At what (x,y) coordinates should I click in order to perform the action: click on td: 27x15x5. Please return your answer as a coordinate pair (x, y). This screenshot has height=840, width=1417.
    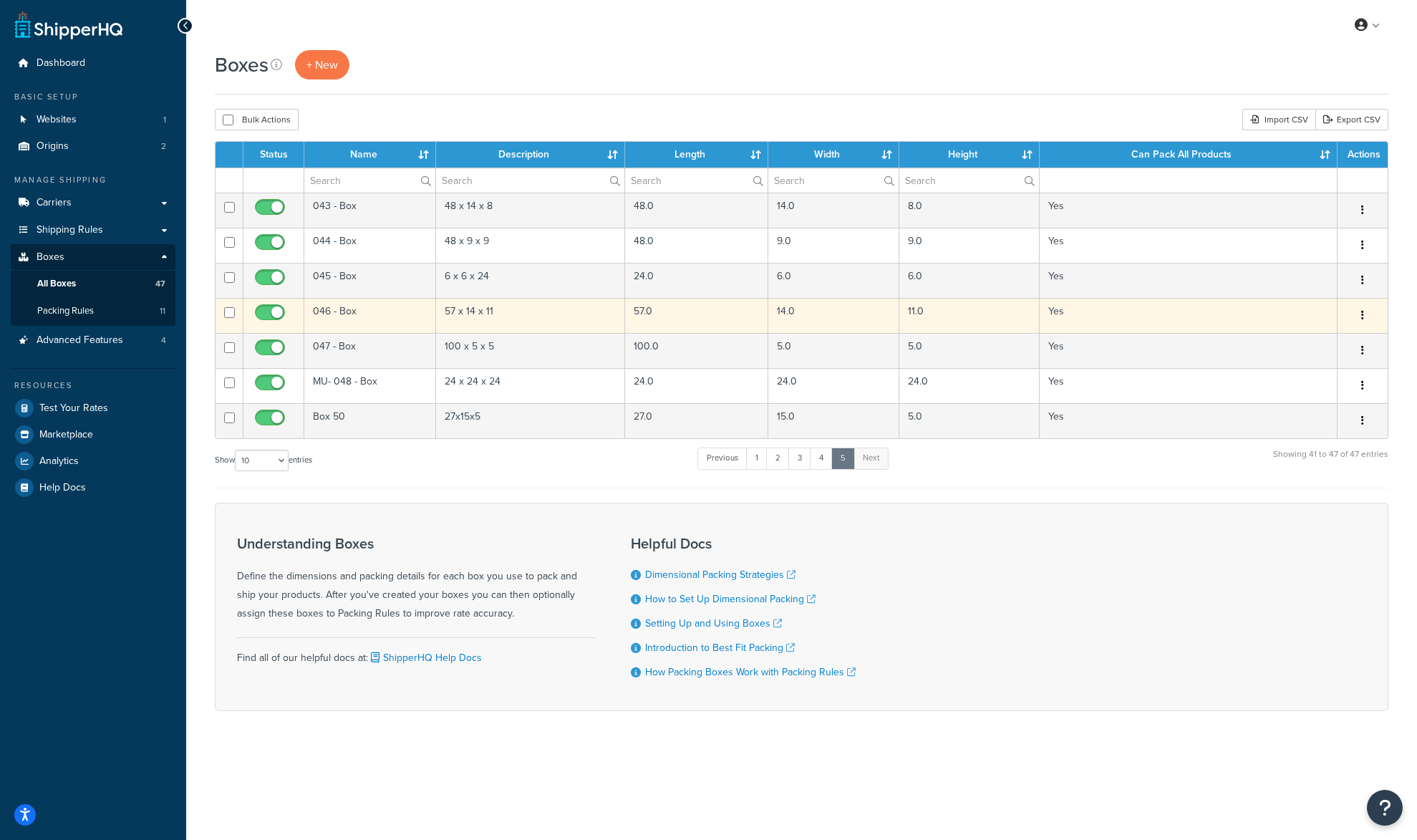
    Looking at the image, I should click on (531, 420).